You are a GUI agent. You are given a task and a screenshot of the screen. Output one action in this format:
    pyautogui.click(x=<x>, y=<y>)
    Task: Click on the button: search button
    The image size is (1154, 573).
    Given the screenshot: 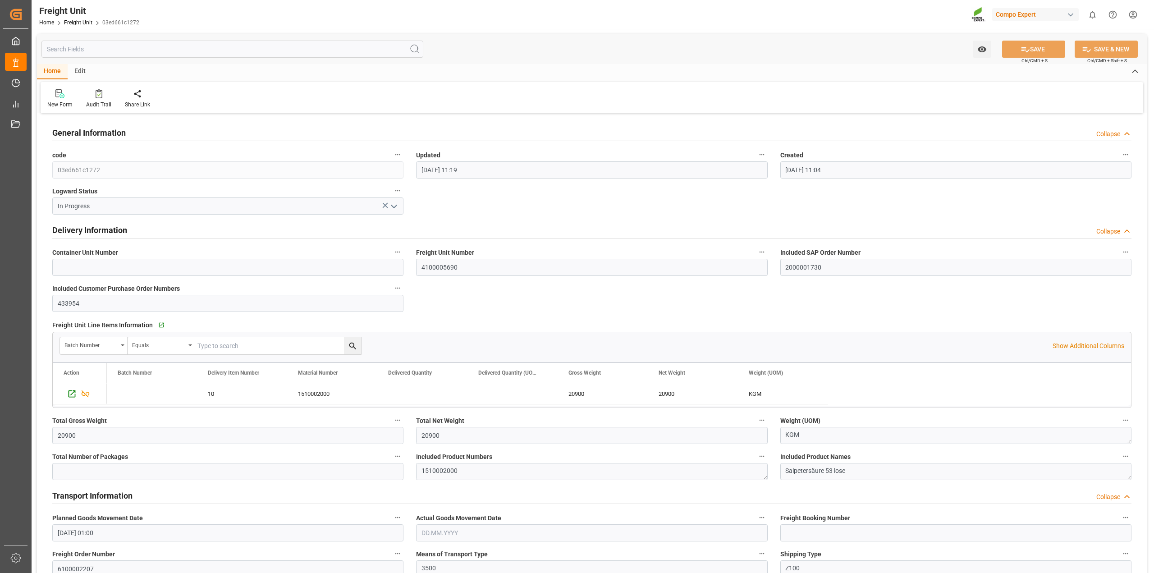 What is the action you would take?
    pyautogui.click(x=352, y=346)
    